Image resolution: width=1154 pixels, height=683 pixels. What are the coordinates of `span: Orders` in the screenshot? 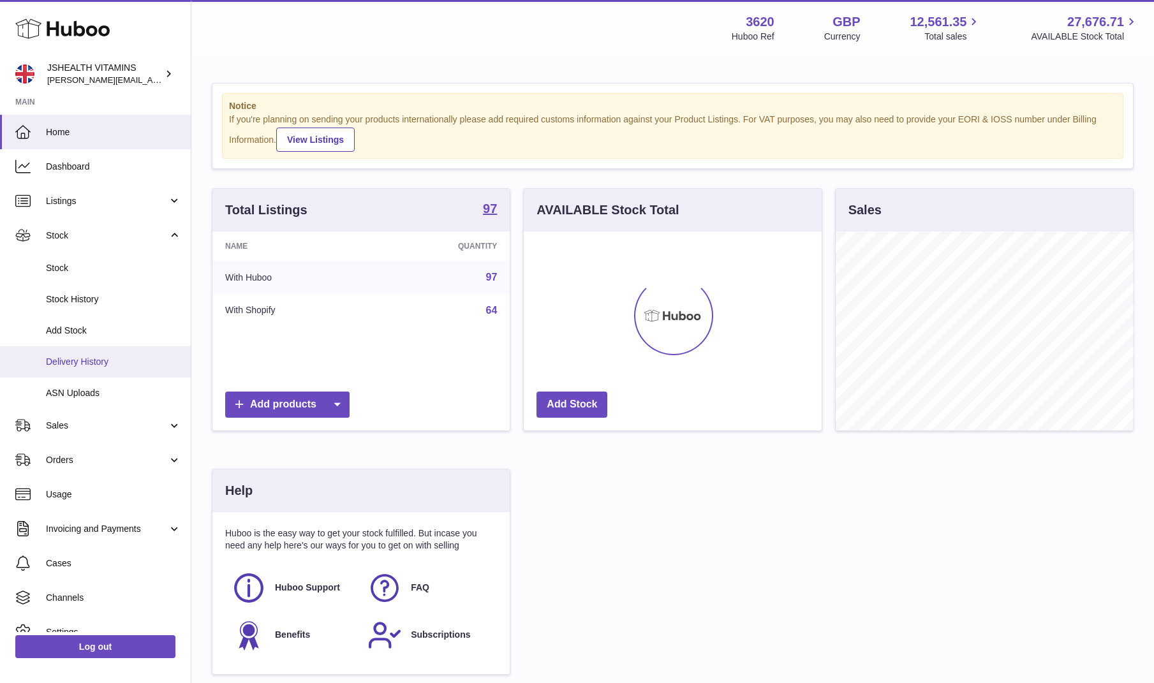 It's located at (107, 460).